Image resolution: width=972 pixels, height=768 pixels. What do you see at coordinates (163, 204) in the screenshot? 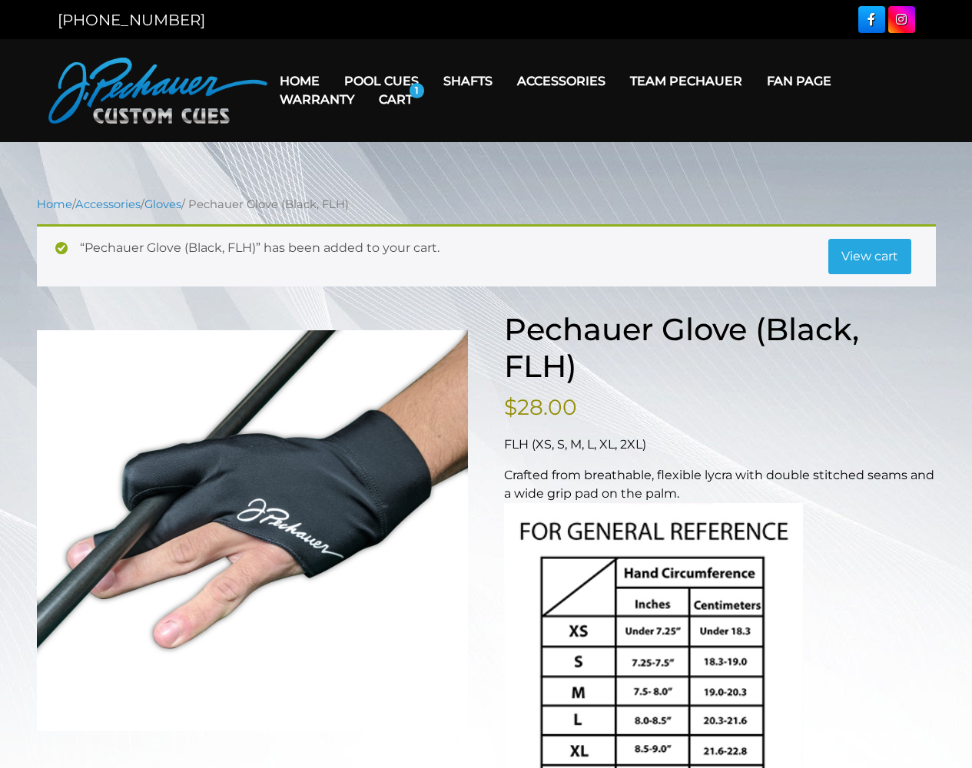
I see `a: Gloves` at bounding box center [163, 204].